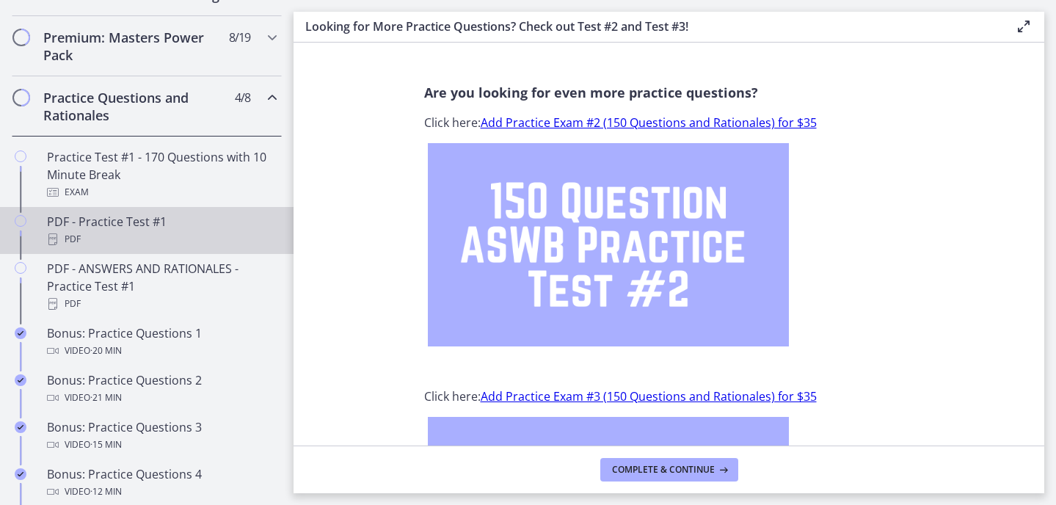 The width and height of the screenshot is (1056, 505). What do you see at coordinates (133, 46) in the screenshot?
I see `h2: Premium: Masters Power Pack` at bounding box center [133, 46].